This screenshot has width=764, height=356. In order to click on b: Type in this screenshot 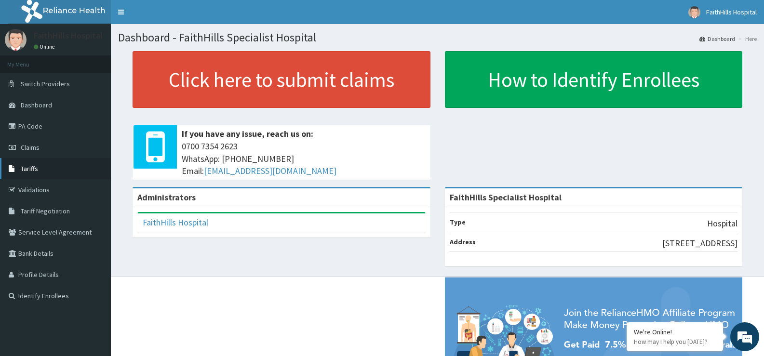, I will do `click(457, 222)`.